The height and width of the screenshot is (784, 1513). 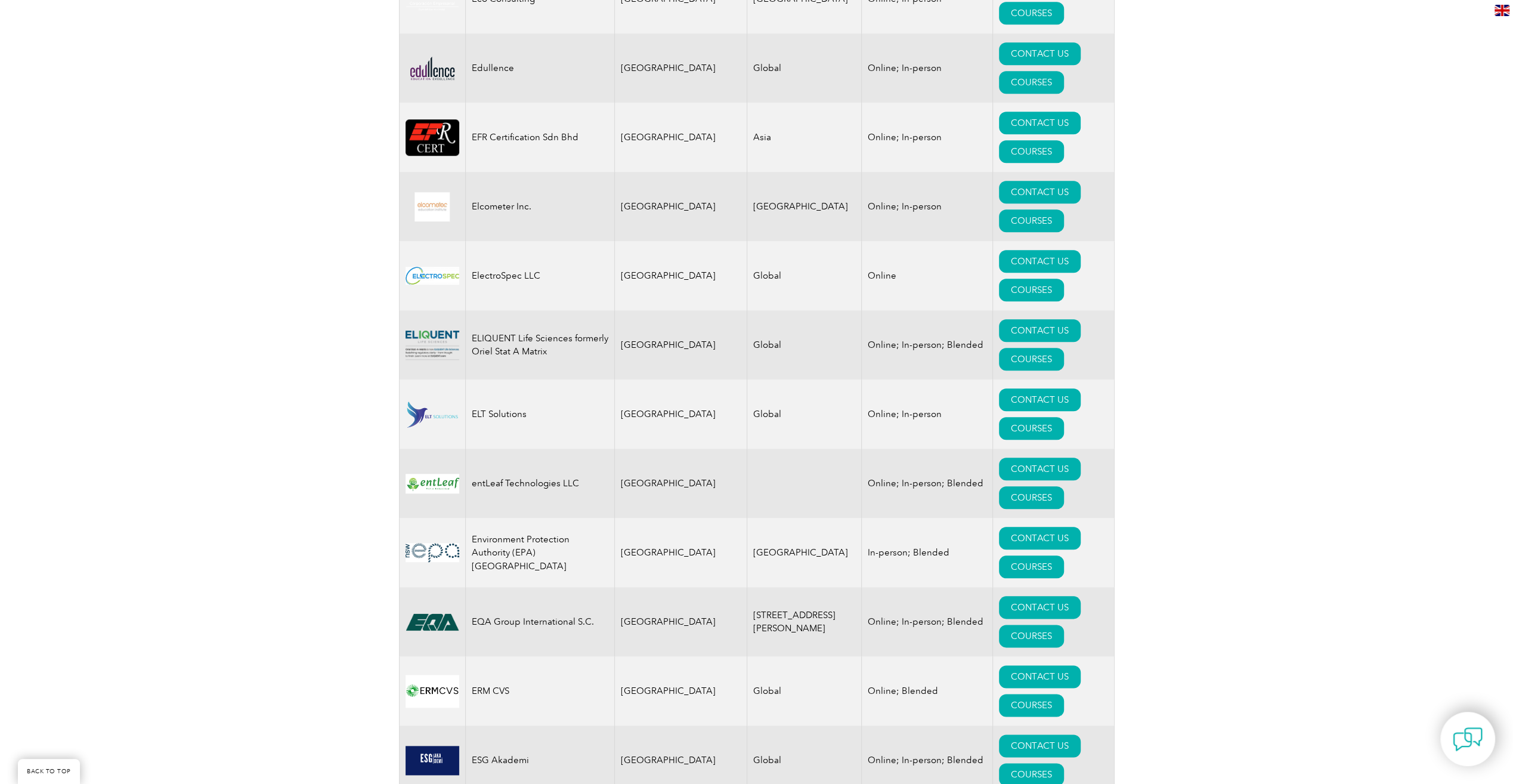 I want to click on img: 4b7ea962-c061-ee11-8def-000d3ae1a86f-logo.png, so click(x=433, y=414).